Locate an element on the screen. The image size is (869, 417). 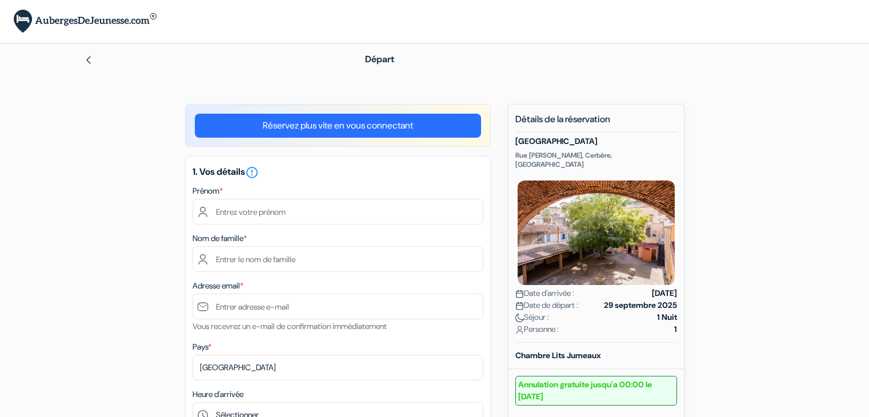
span: Date d'arrivée : is located at coordinates (545, 293).